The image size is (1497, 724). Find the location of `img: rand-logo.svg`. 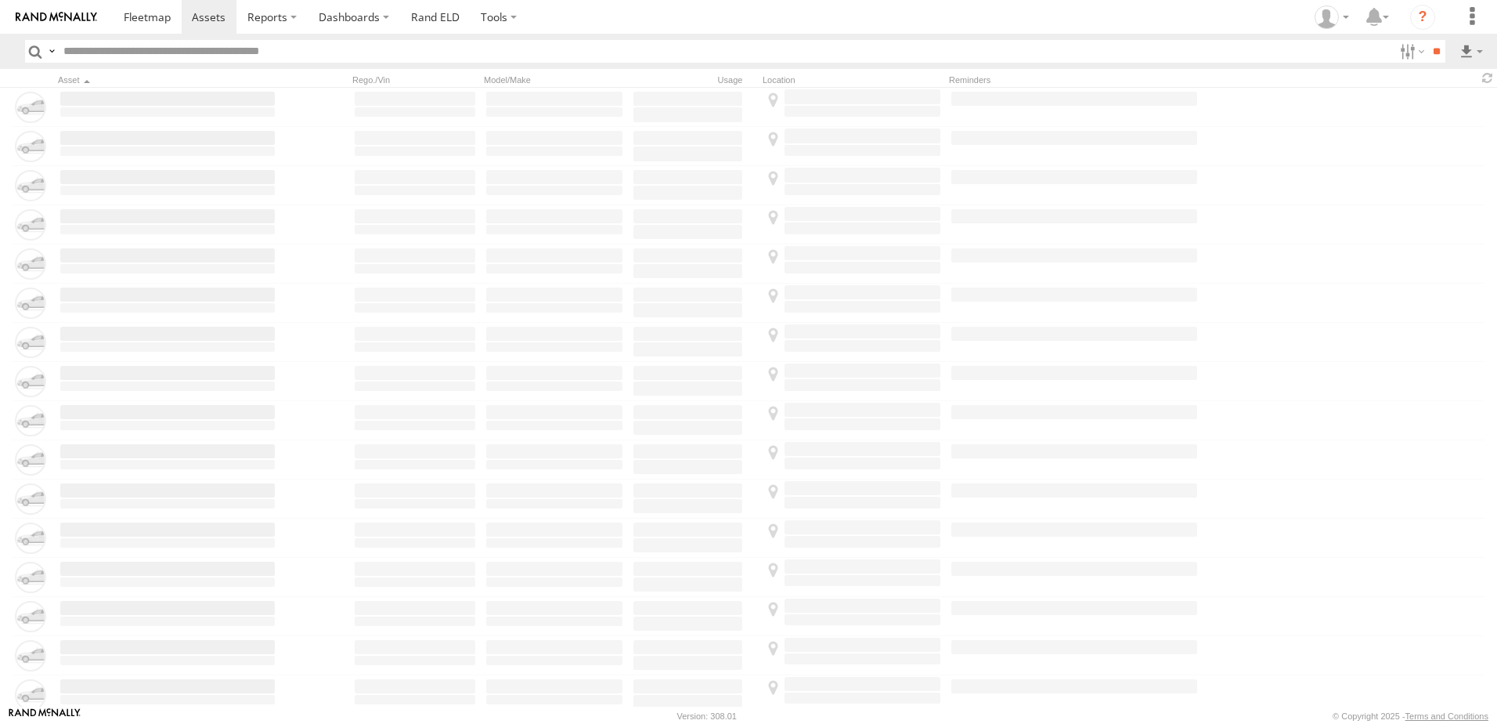

img: rand-logo.svg is located at coordinates (56, 17).